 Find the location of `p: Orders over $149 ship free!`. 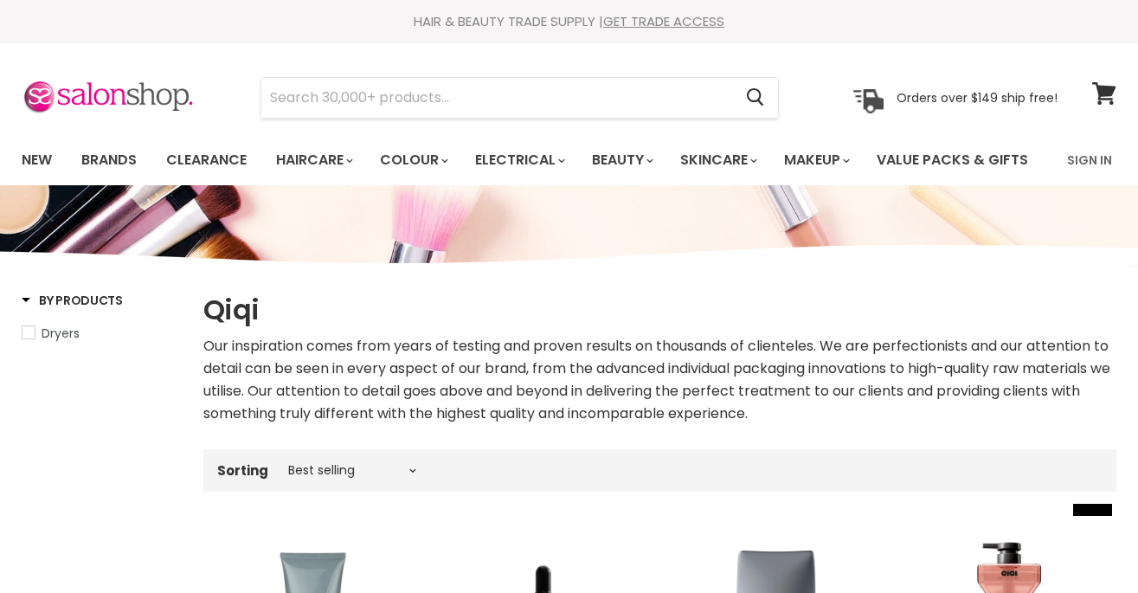

p: Orders over $149 ship free! is located at coordinates (977, 97).